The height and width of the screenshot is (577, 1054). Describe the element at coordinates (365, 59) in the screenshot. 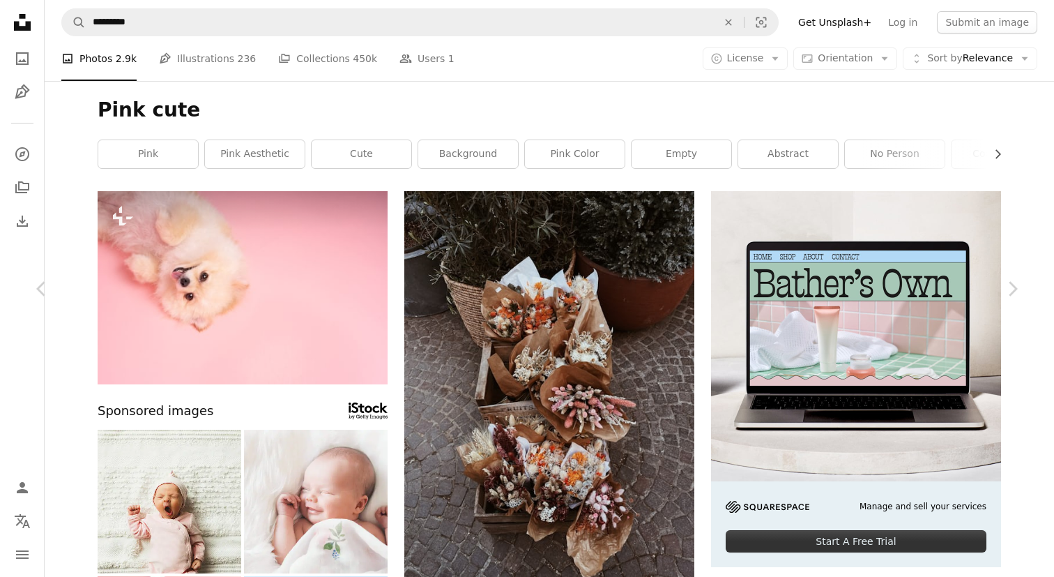

I see `span: 450k` at that location.